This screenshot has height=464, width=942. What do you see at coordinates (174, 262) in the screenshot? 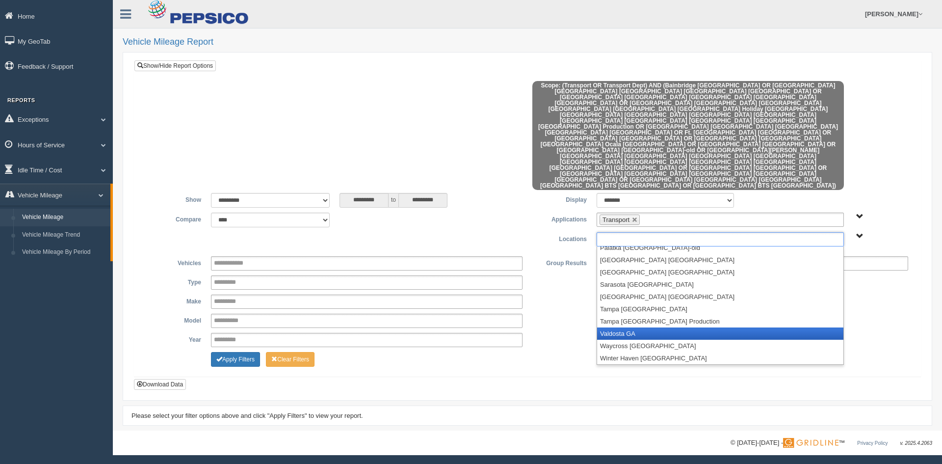
I see `label: Vehicles` at bounding box center [174, 262].